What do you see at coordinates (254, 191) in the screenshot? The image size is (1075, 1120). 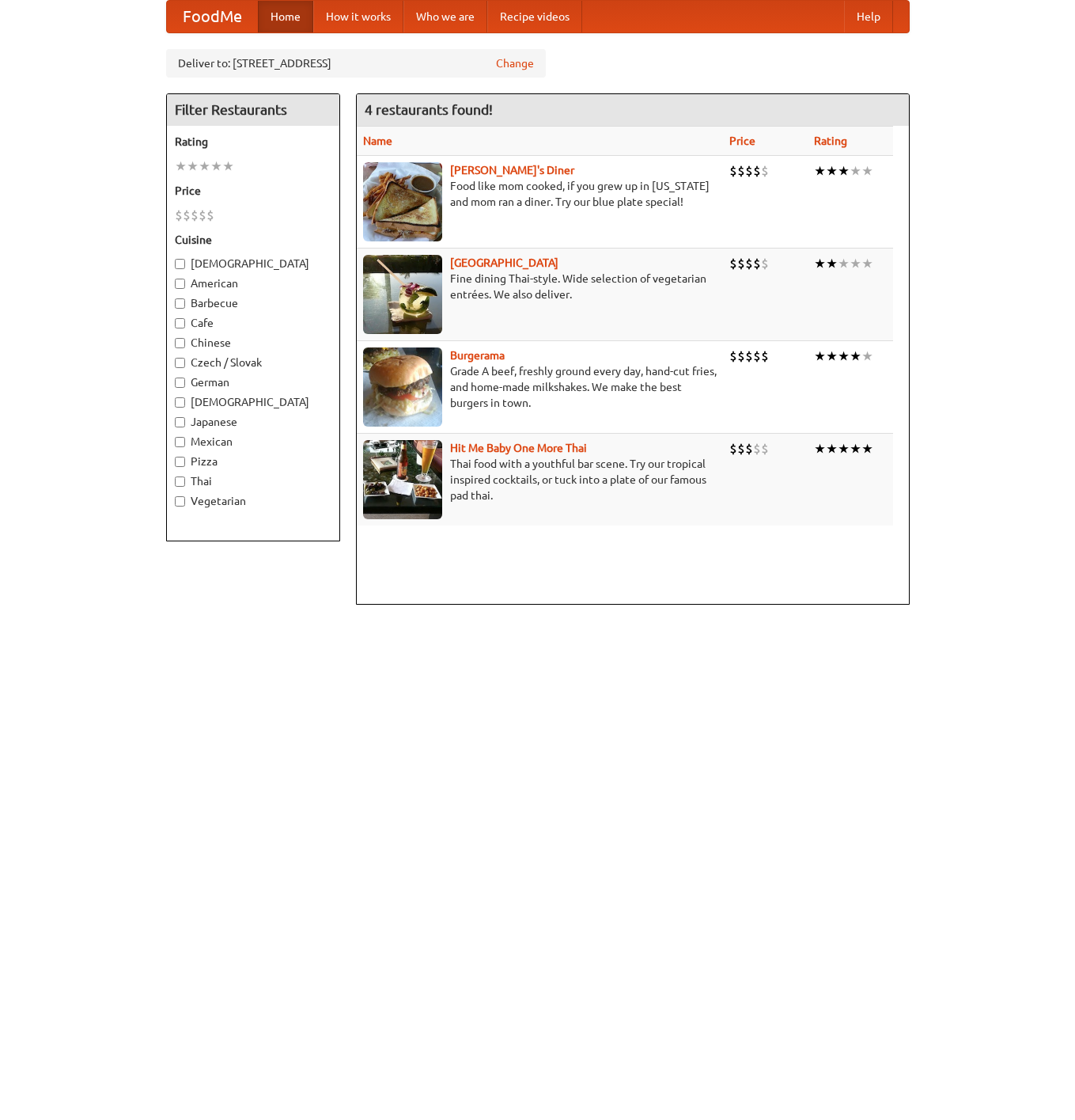 I see `h5: Price` at bounding box center [254, 191].